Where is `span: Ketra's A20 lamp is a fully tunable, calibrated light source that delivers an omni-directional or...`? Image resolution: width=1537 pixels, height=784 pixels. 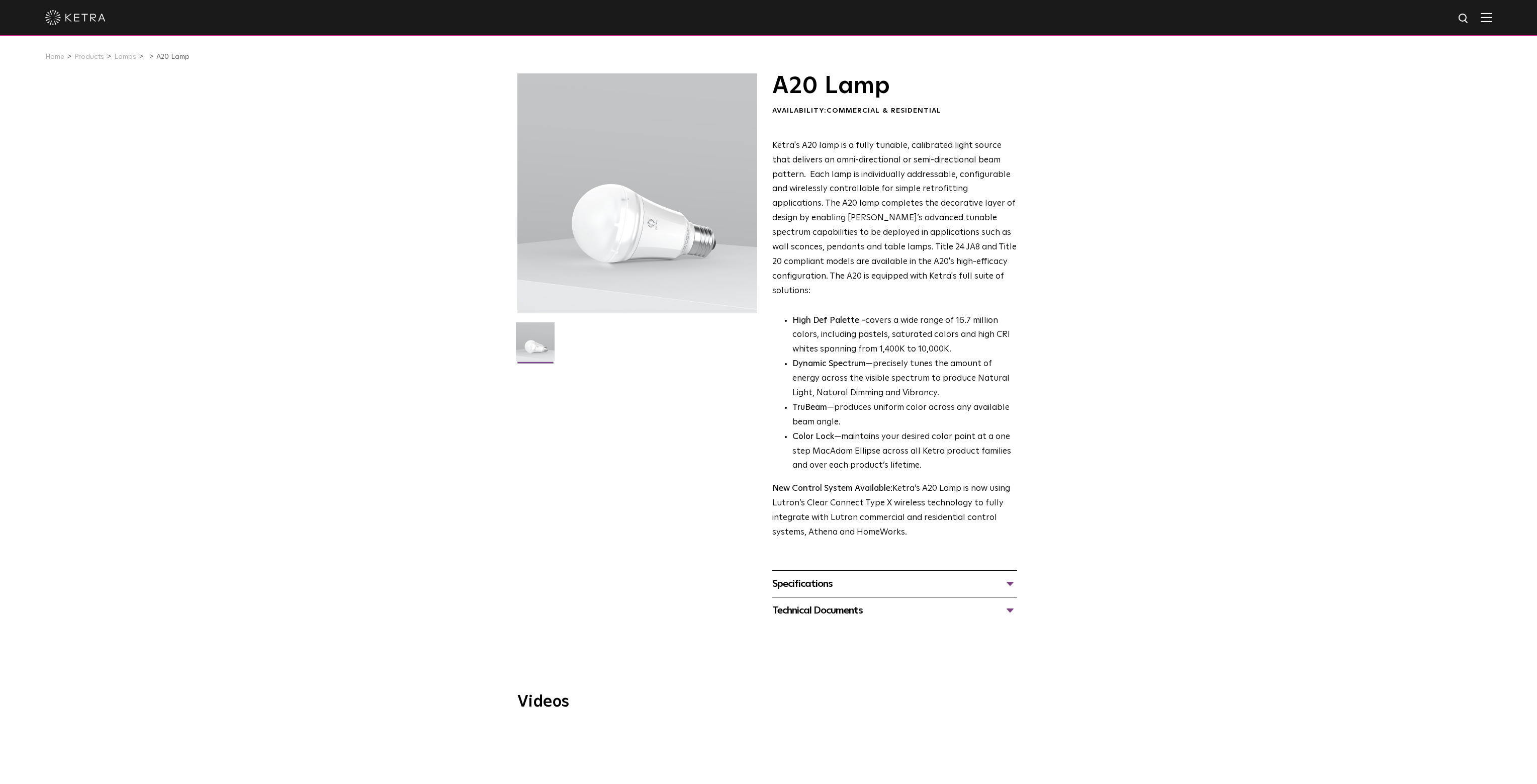
span: Ketra's A20 lamp is a fully tunable, calibrated light source that delivers an omni-directional or... is located at coordinates (895, 218).